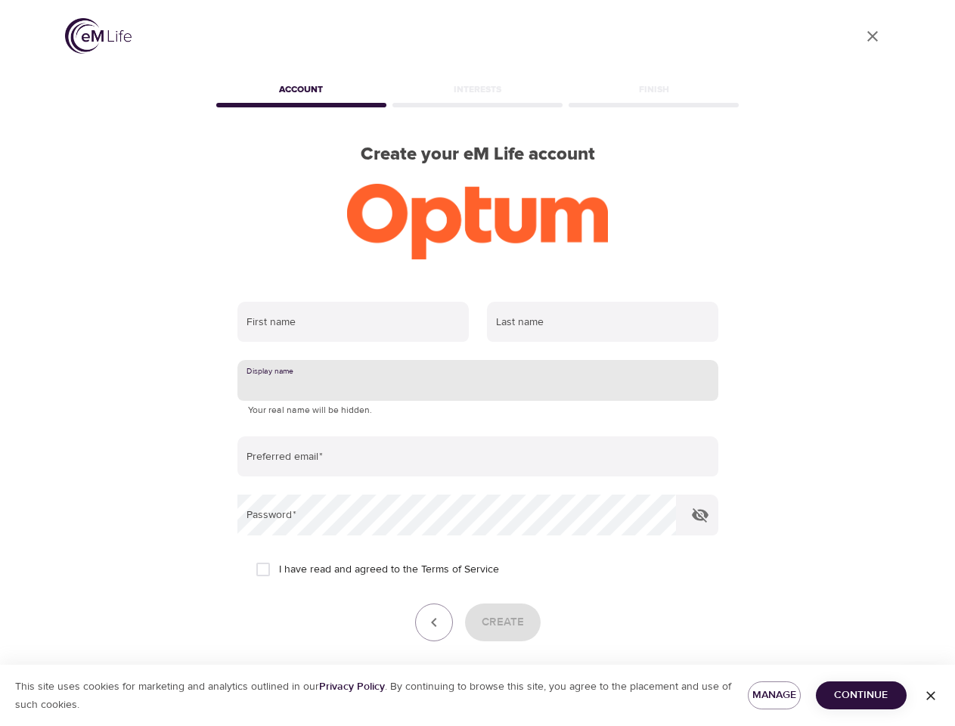 This screenshot has width=955, height=726. Describe the element at coordinates (774, 695) in the screenshot. I see `span: Manage` at that location.